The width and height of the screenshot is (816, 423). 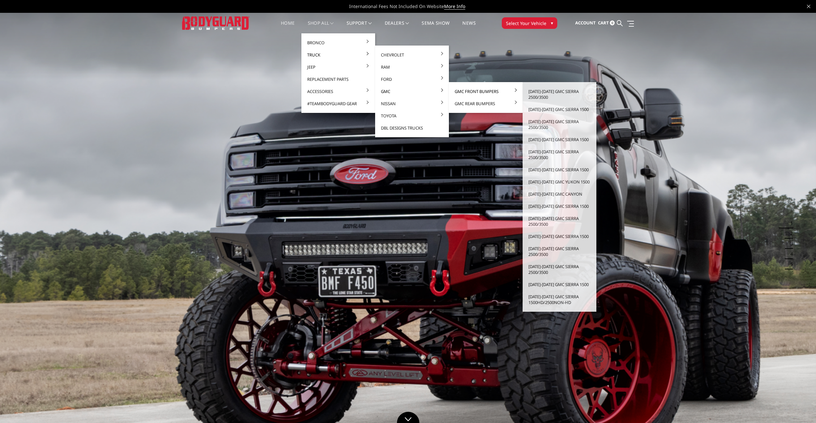 What do you see at coordinates (486, 91) in the screenshot?
I see `a: GMC Front Bumpers` at bounding box center [486, 91].